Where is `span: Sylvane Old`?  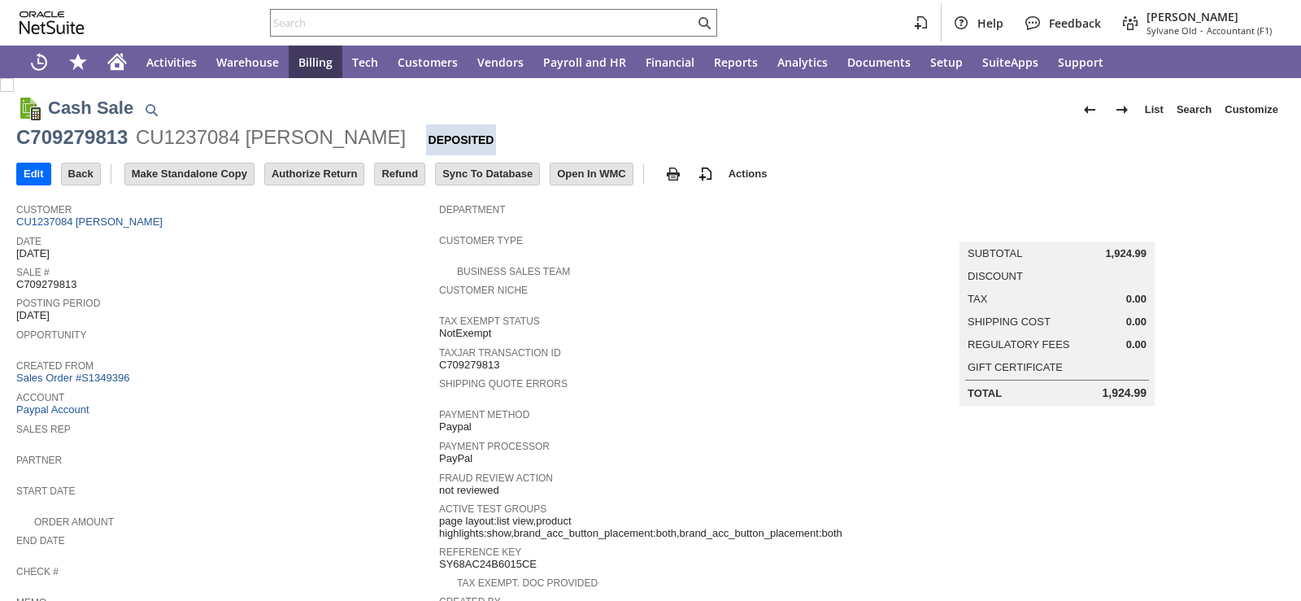 span: Sylvane Old is located at coordinates (1171, 30).